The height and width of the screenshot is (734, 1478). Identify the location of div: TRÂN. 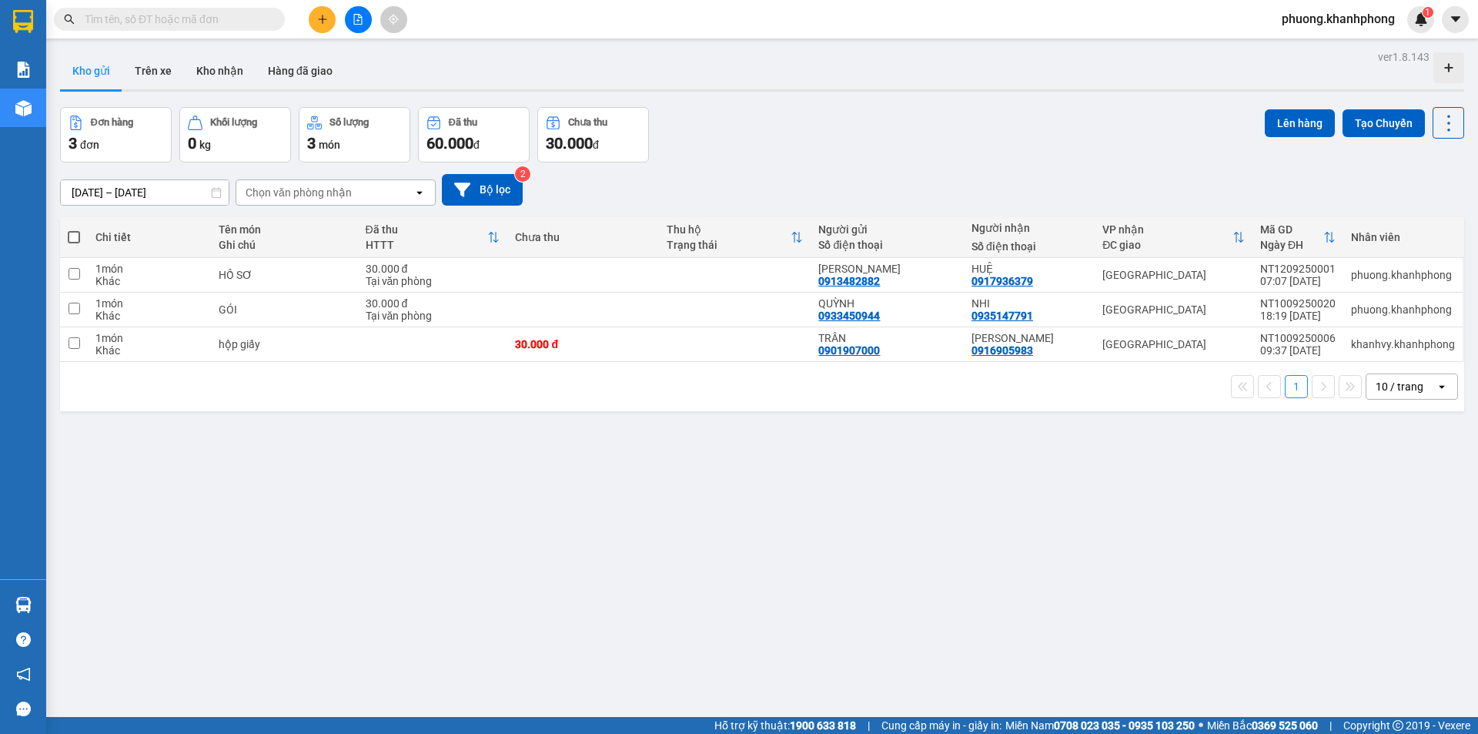
(887, 338).